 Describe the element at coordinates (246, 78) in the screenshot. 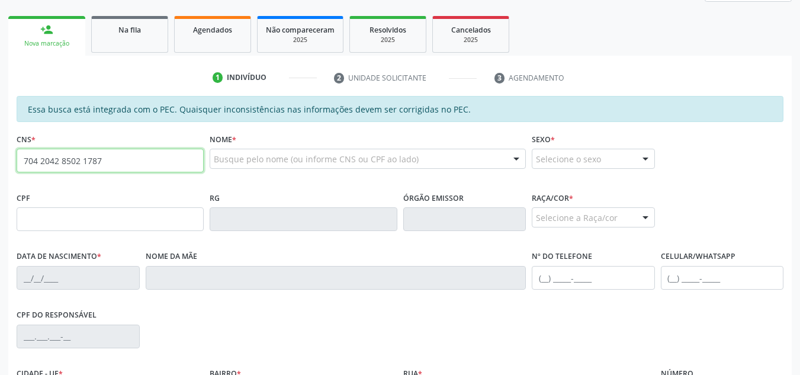

I see `div: Indivíduo` at that location.